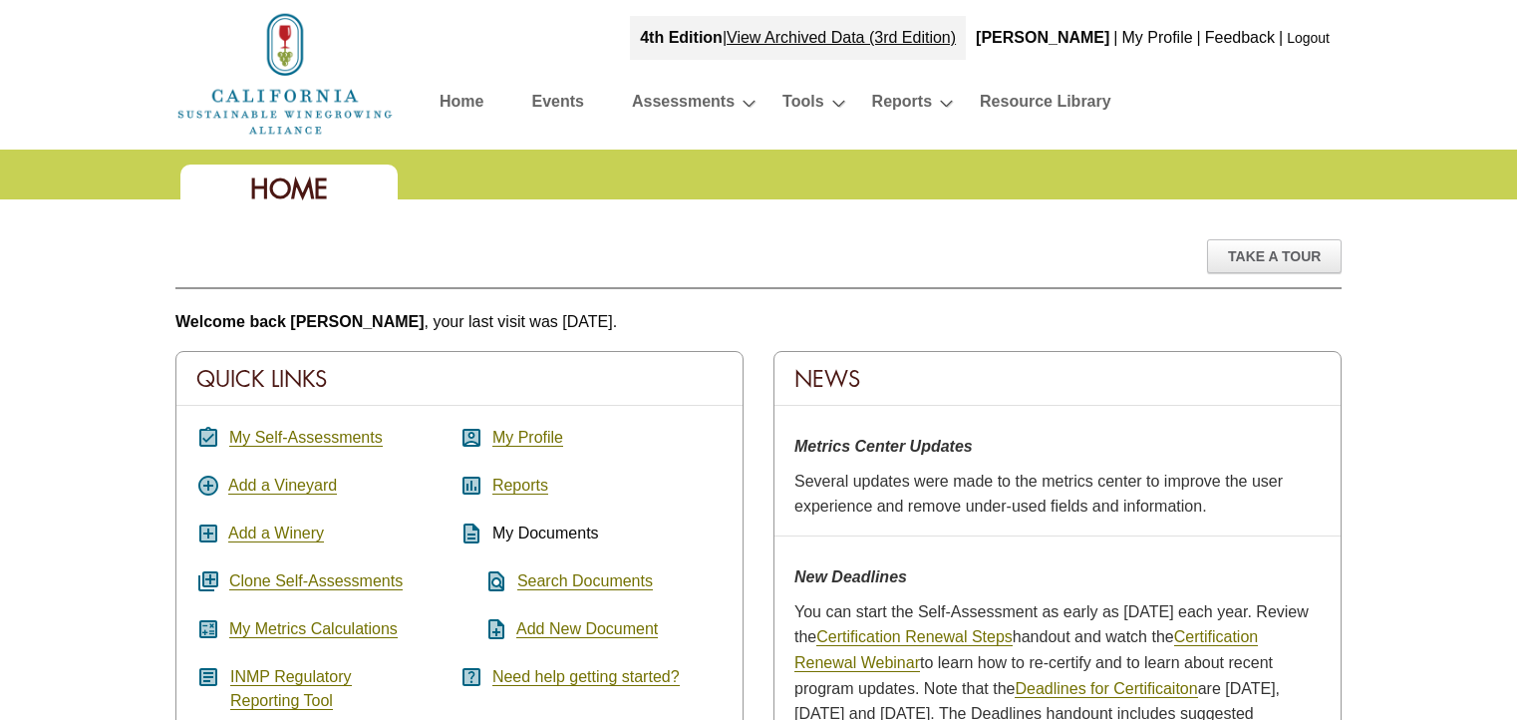 The width and height of the screenshot is (1517, 720). Describe the element at coordinates (471, 677) in the screenshot. I see `i: help_center` at that location.